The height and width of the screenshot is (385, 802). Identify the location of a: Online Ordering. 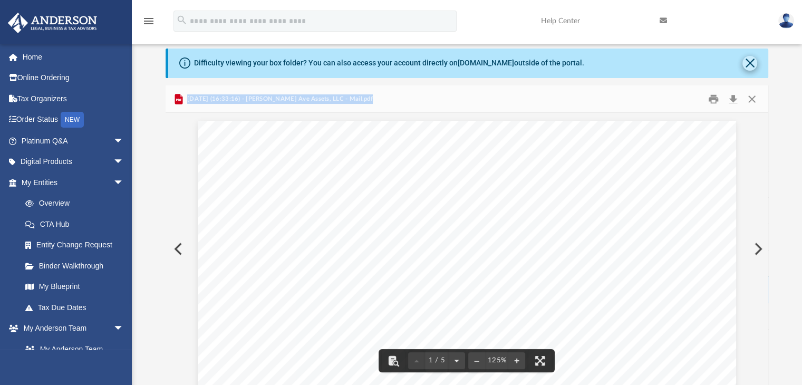
(73, 78).